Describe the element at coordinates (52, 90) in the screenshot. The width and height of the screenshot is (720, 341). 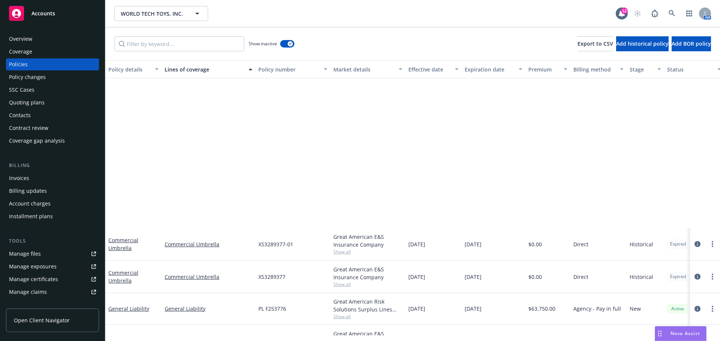
I see `a: SSC Cases` at that location.